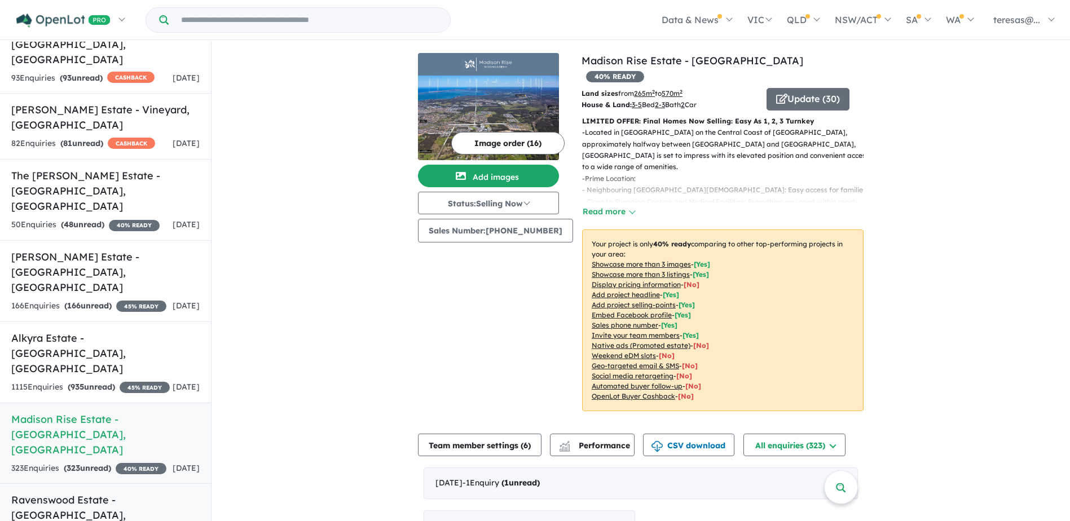 This screenshot has width=1070, height=521. What do you see at coordinates (309, 20) in the screenshot?
I see `input: Try estate name, suburb, builder or developer` at bounding box center [309, 20].